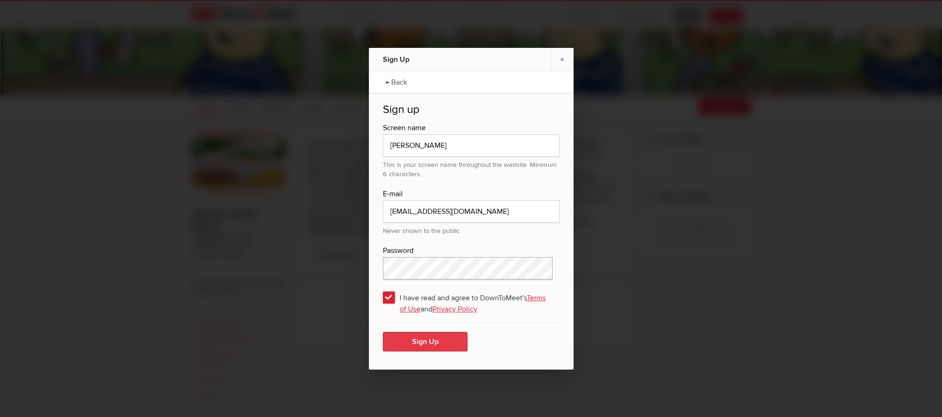 This screenshot has height=417, width=942. What do you see at coordinates (471, 113) in the screenshot?
I see `h2: Sign up` at bounding box center [471, 113].